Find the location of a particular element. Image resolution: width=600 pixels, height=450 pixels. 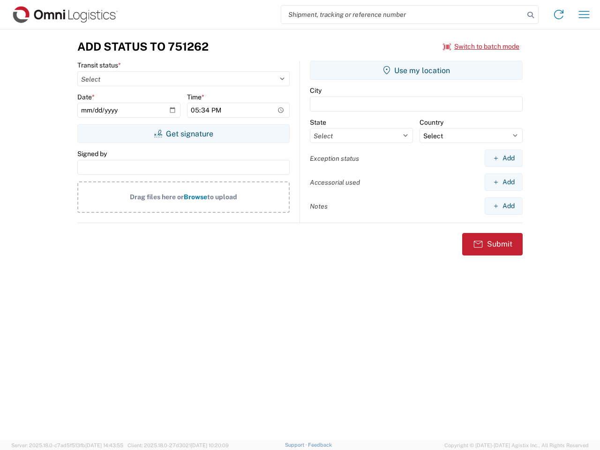

button: Get signature is located at coordinates (183, 134).